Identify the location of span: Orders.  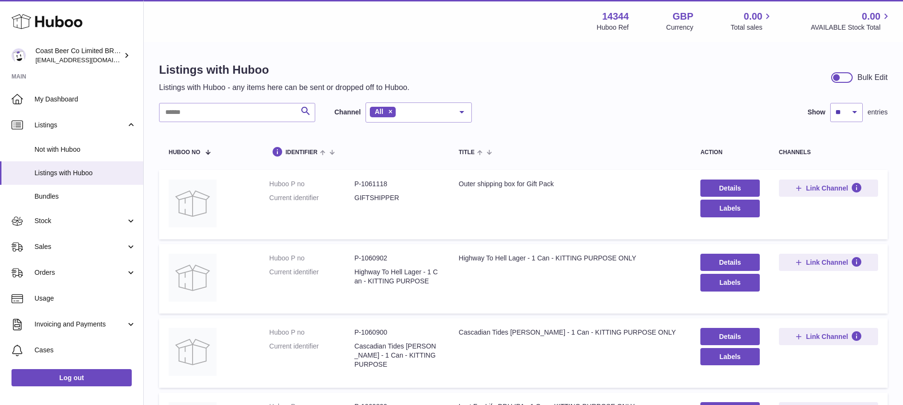
(80, 273).